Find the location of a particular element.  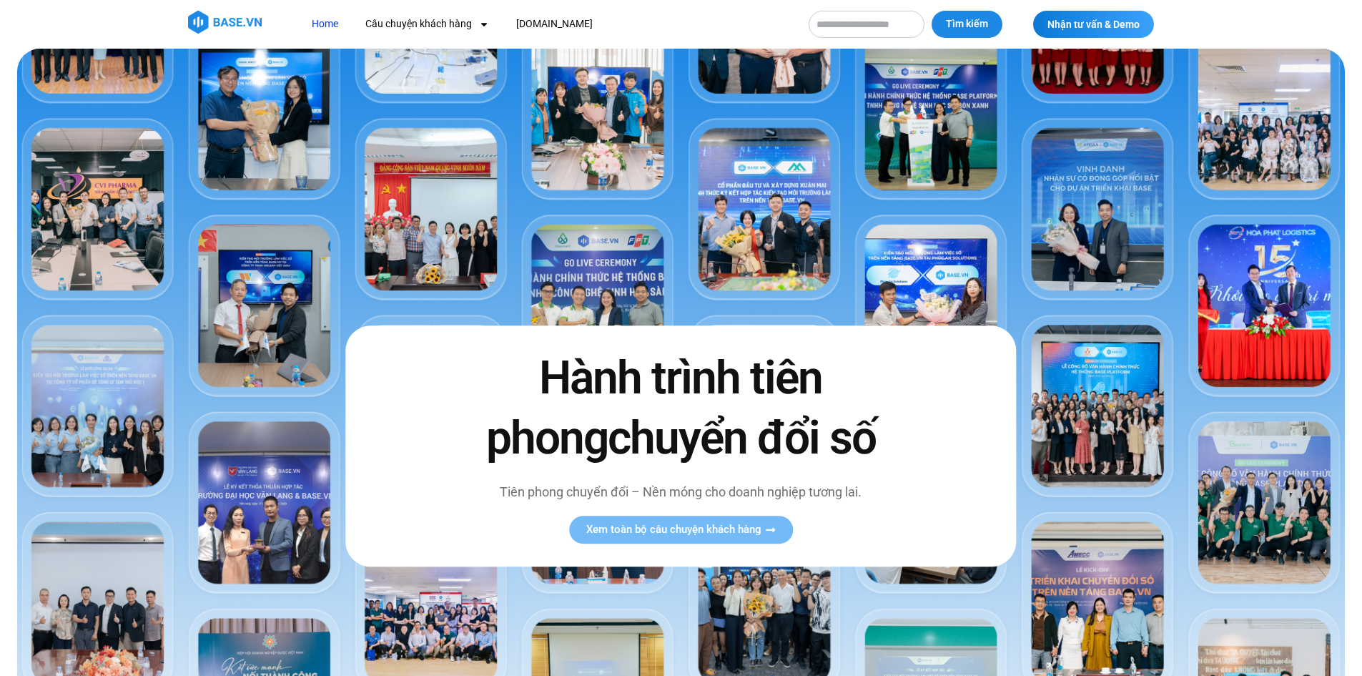

h2: Hành trình tiên phong is located at coordinates (681, 408).